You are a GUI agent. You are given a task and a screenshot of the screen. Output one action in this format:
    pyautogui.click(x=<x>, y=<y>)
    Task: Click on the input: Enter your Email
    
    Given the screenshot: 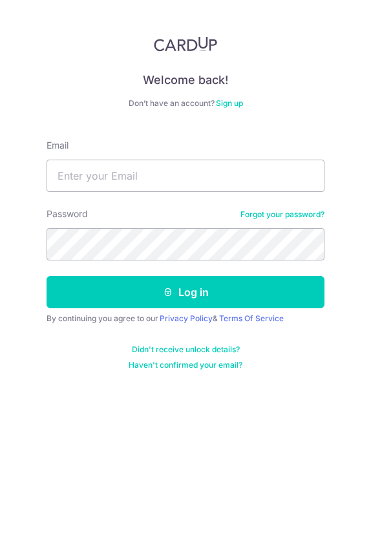 What is the action you would take?
    pyautogui.click(x=186, y=176)
    